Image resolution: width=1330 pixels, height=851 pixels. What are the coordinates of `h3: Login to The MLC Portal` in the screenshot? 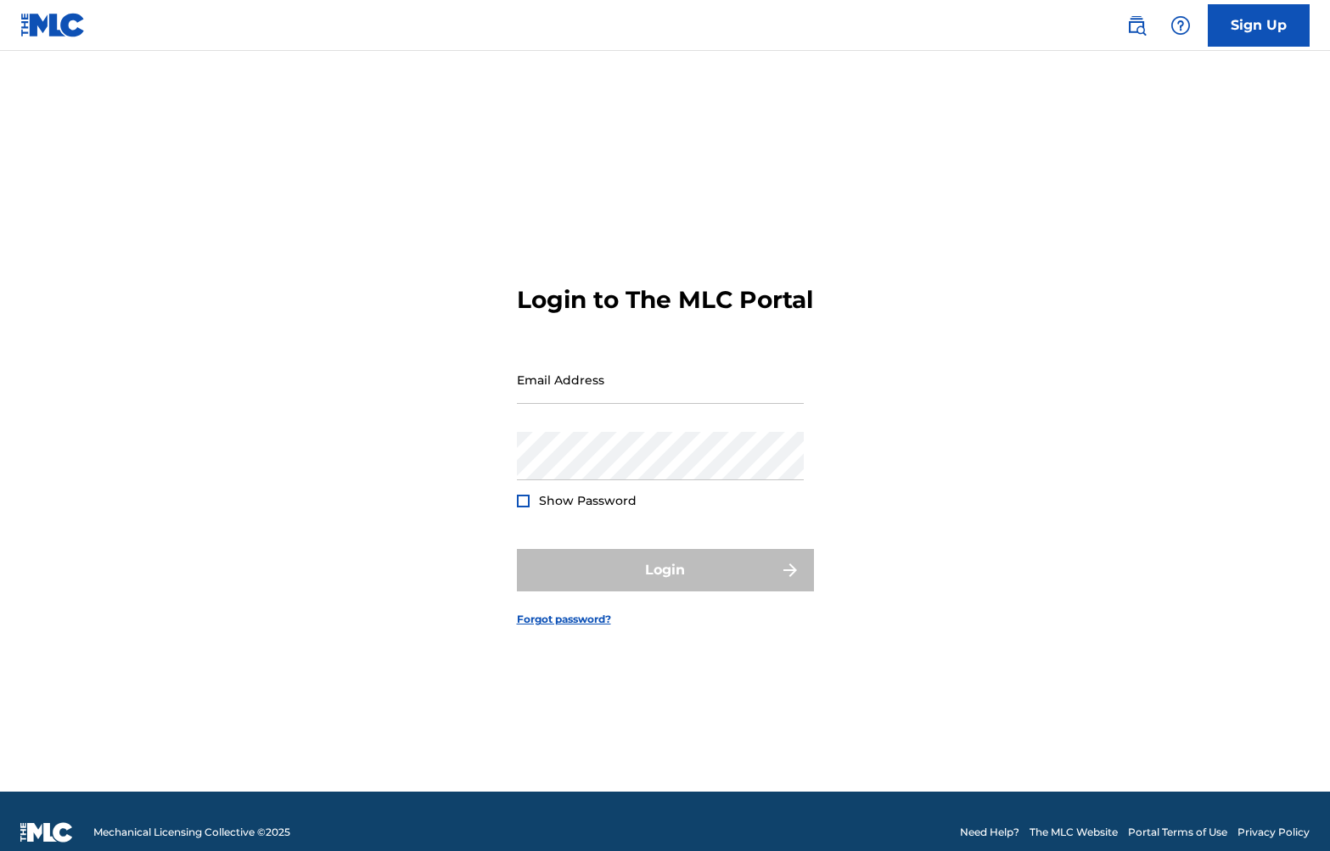 It's located at (665, 300).